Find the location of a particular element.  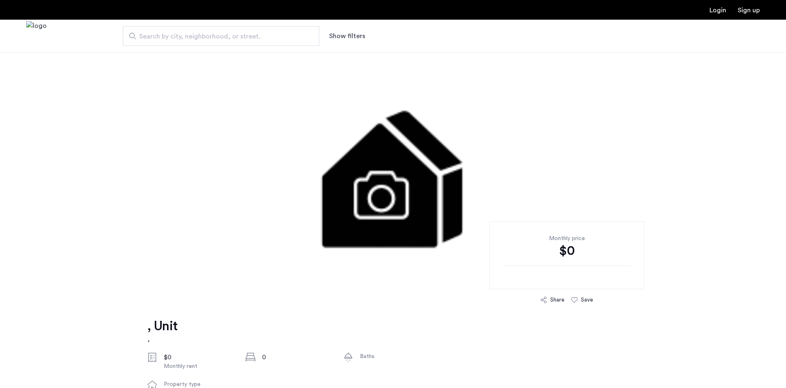

a: Cazamio Logo is located at coordinates (36, 36).